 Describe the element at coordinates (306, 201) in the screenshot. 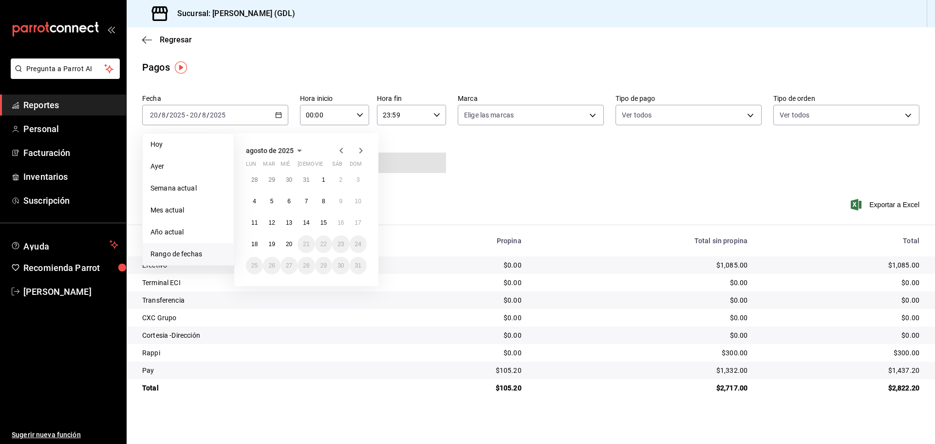

I see `button: 7 de agosto de 2025` at that location.